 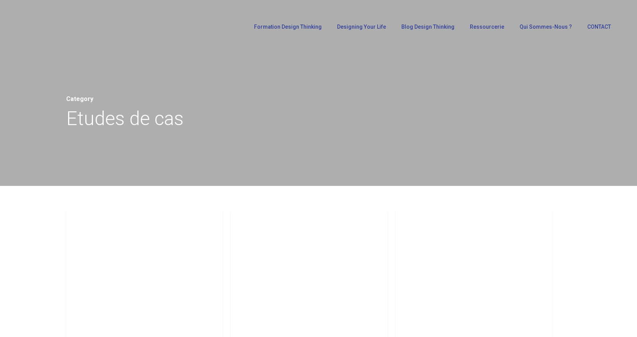 I want to click on span: CONTACT, so click(x=599, y=27).